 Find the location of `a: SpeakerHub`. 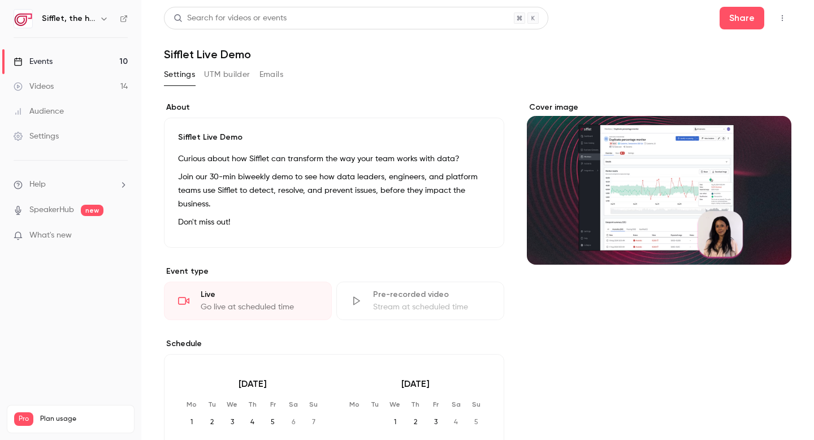

a: SpeakerHub is located at coordinates (51, 210).